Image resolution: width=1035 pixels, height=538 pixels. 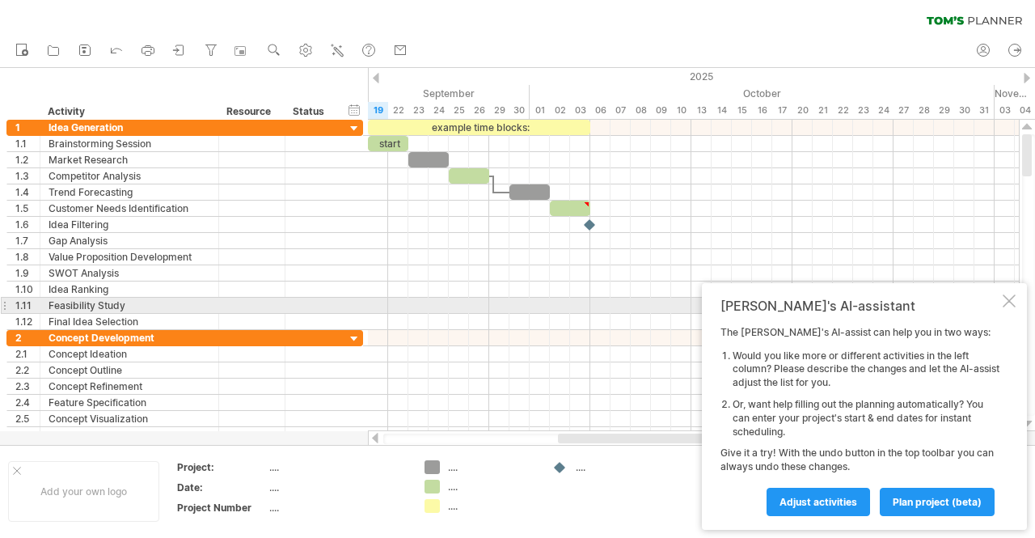 What do you see at coordinates (129, 272) in the screenshot?
I see `div: SWOT Analysis` at bounding box center [129, 272].